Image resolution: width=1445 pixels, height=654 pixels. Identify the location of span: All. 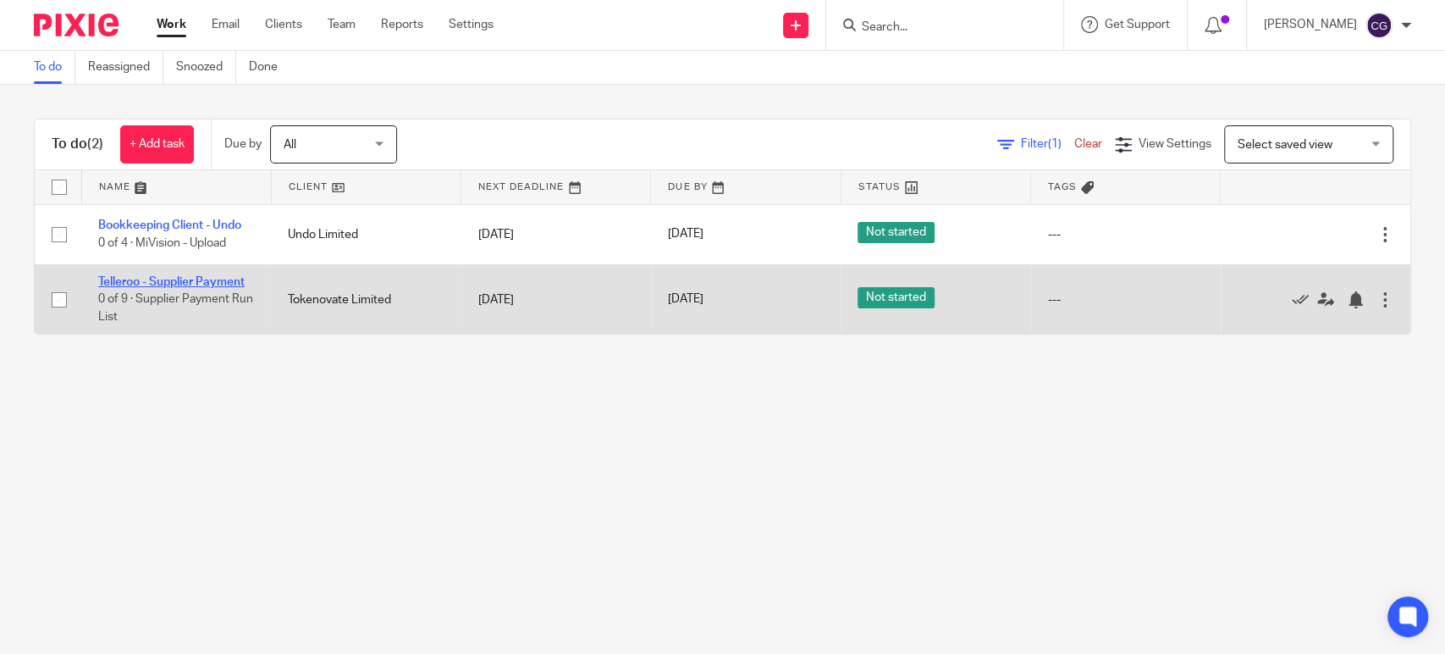
(290, 145).